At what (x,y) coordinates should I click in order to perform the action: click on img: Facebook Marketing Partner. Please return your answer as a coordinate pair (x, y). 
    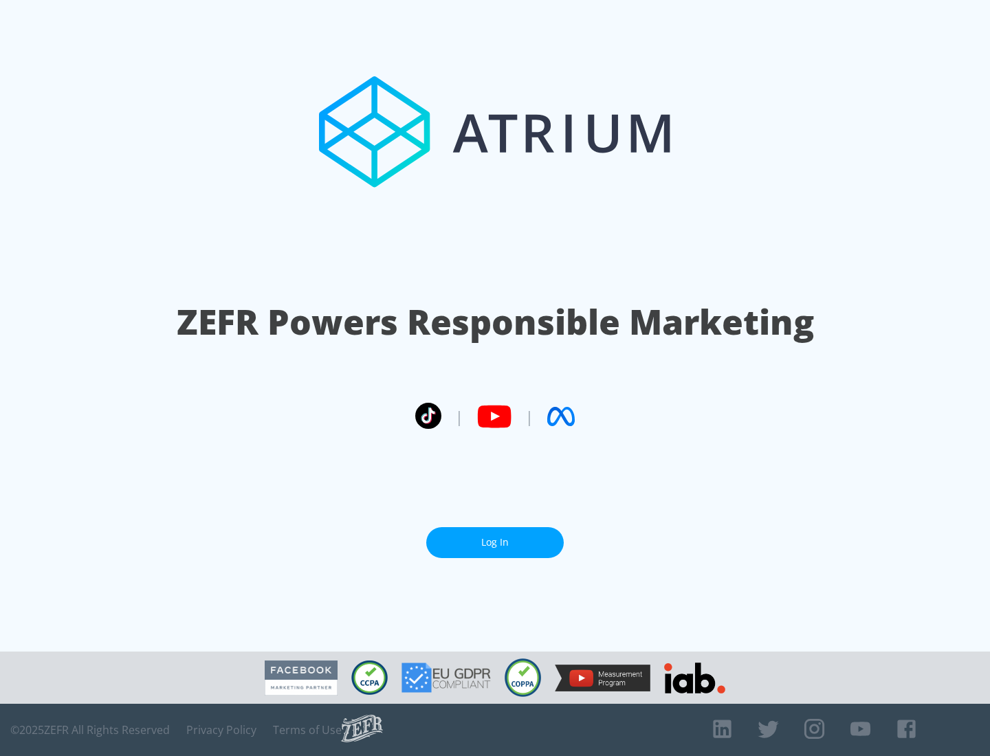
    Looking at the image, I should click on (301, 678).